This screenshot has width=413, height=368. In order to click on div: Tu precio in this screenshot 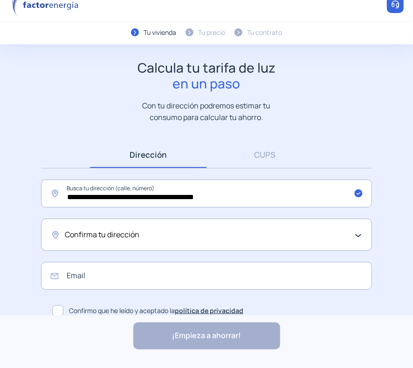, I will do `click(211, 33)`.